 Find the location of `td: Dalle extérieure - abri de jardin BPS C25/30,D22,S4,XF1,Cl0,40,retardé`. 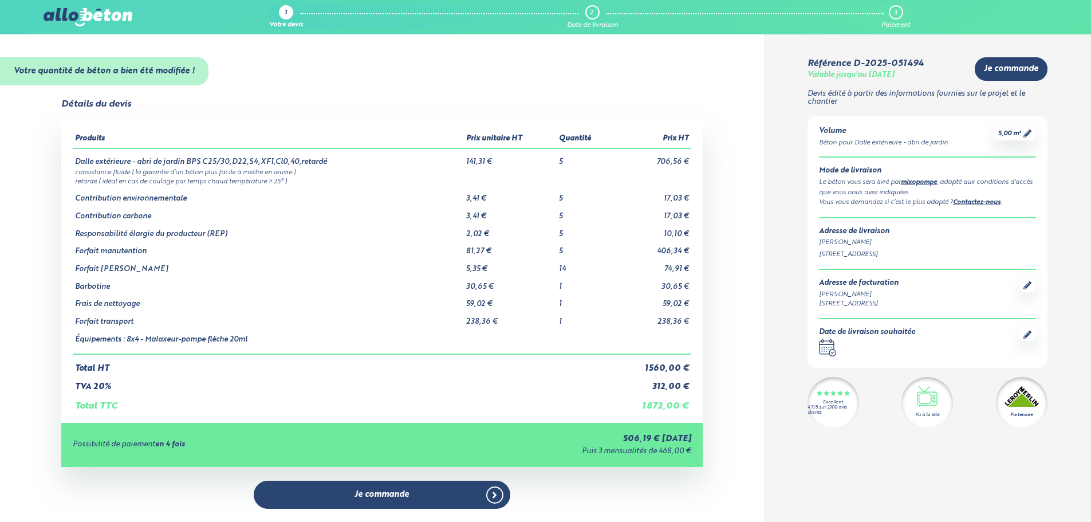

td: Dalle extérieure - abri de jardin BPS C25/30,D22,S4,XF1,Cl0,40,retardé is located at coordinates (268, 157).